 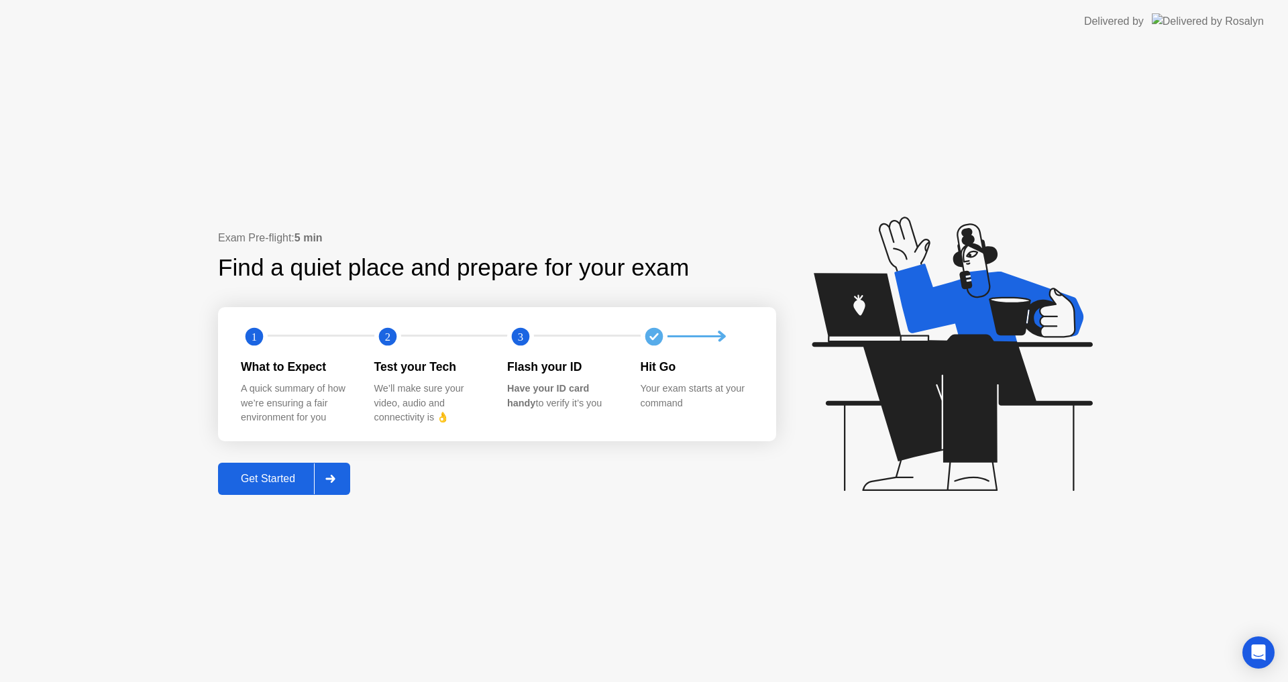 What do you see at coordinates (284, 479) in the screenshot?
I see `button: Get Started` at bounding box center [284, 479].